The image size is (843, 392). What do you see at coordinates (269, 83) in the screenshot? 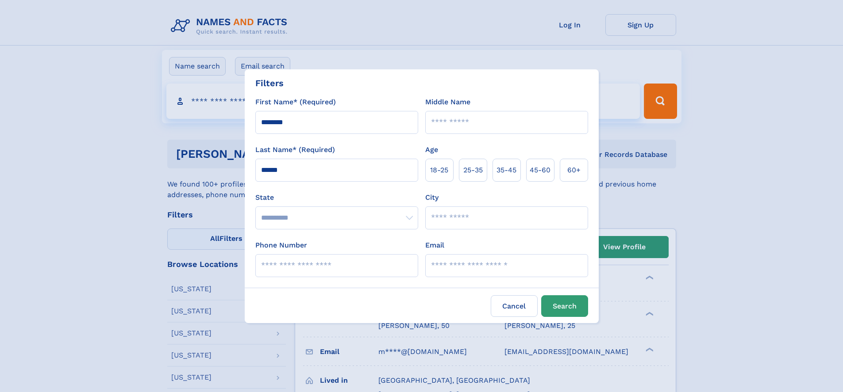
I see `div: Filters` at bounding box center [269, 83].